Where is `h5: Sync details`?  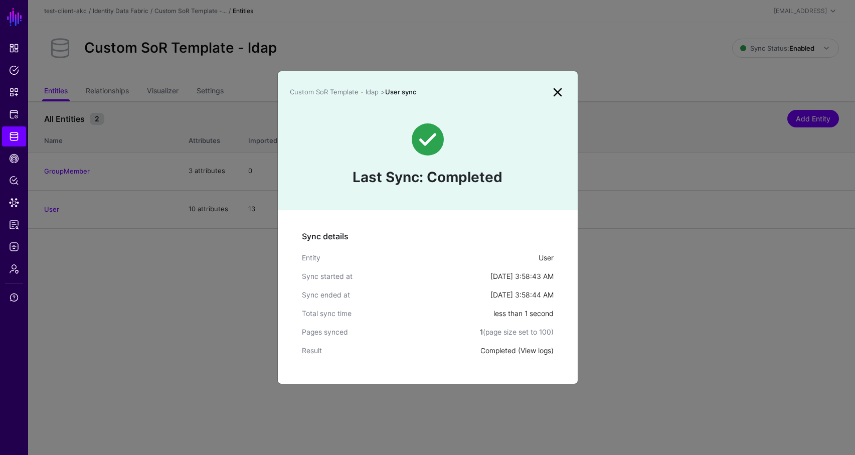 h5: Sync details is located at coordinates (428, 236).